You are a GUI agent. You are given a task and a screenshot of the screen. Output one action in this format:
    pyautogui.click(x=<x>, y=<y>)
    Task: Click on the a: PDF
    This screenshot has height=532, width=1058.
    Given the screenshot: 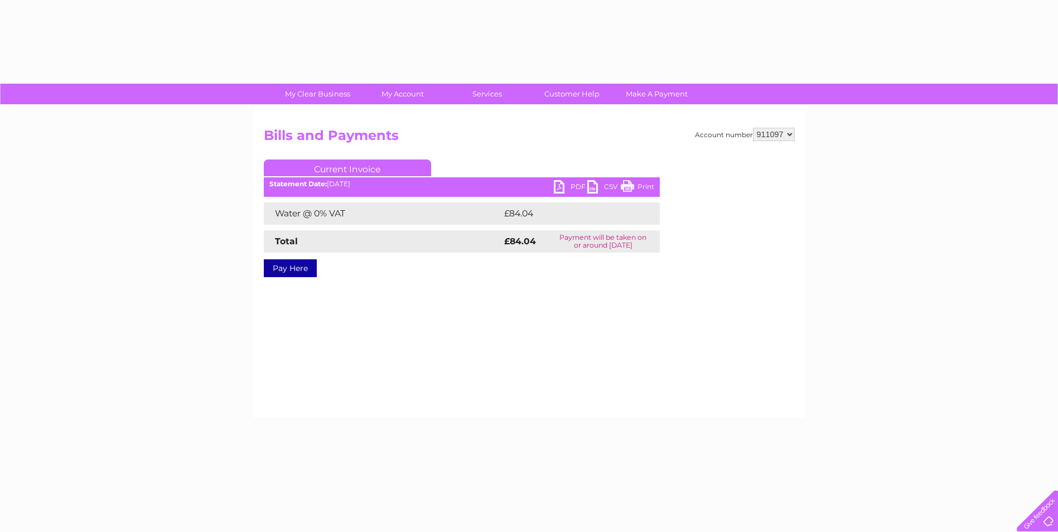 What is the action you would take?
    pyautogui.click(x=571, y=188)
    